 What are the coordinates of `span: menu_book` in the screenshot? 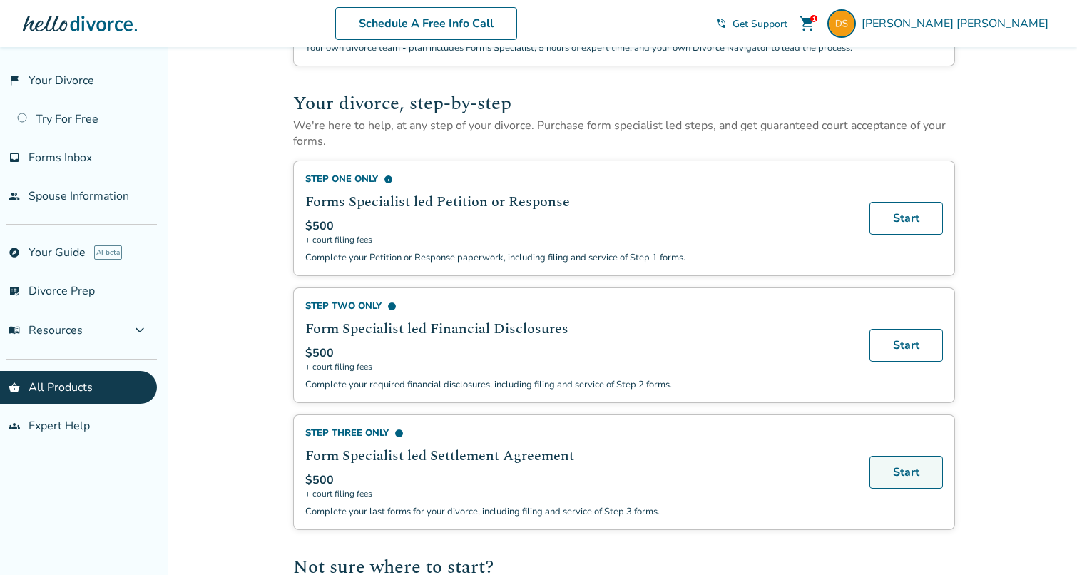 It's located at (14, 330).